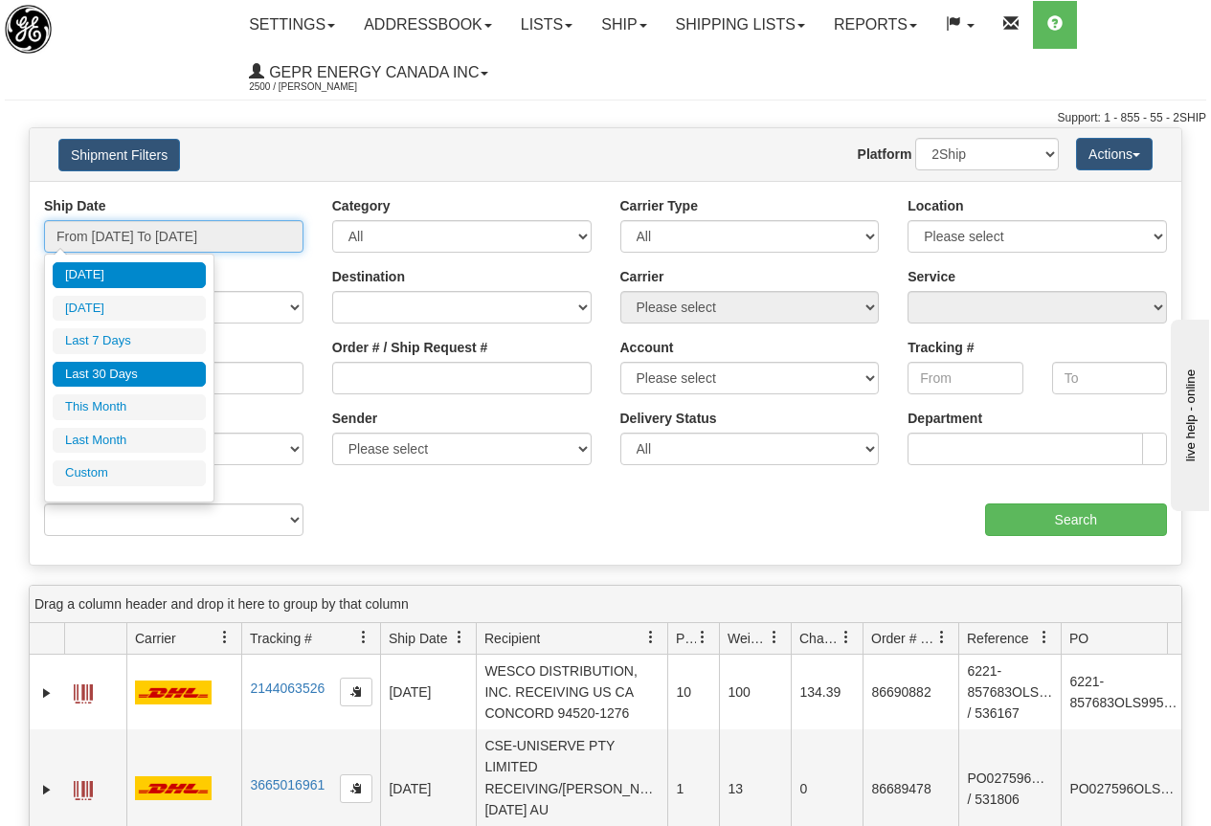 This screenshot has width=1211, height=826. I want to click on li: Last 30 Days, so click(129, 374).